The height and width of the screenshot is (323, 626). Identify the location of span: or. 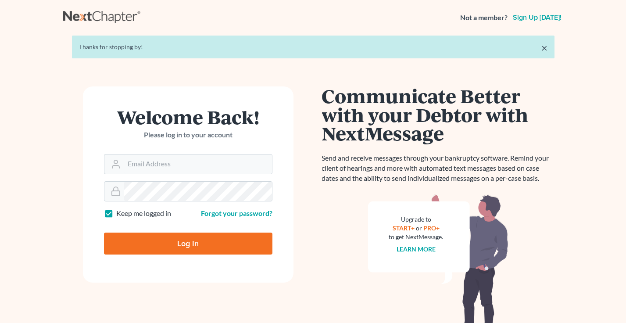
(419, 228).